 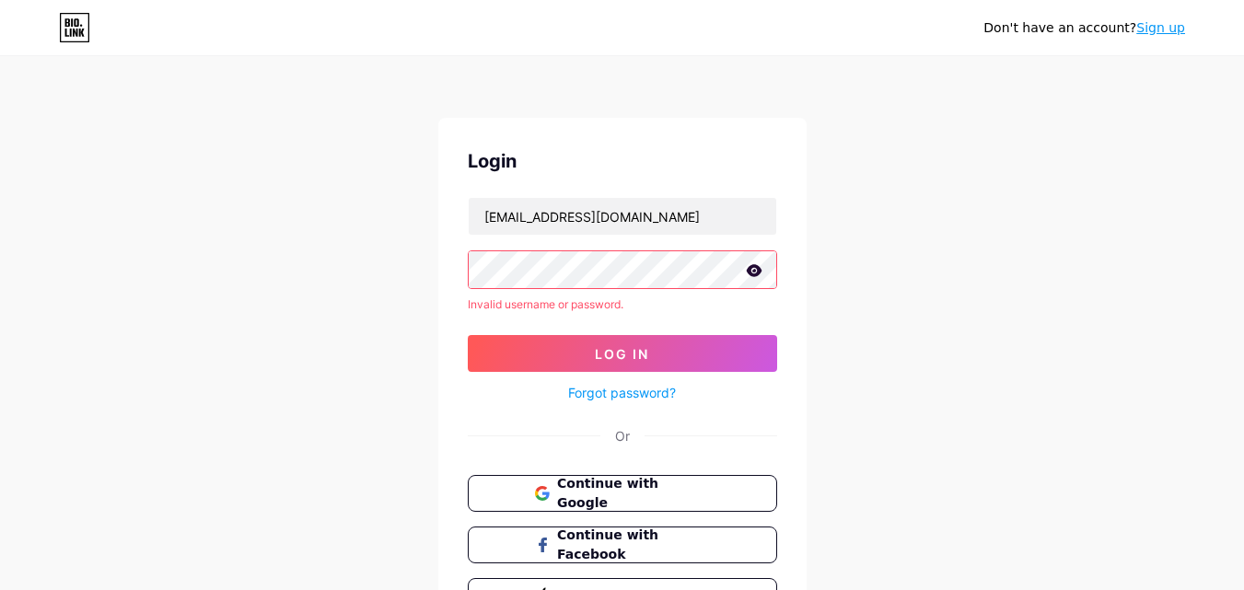 I want to click on button: Continue with Facebook, so click(x=622, y=545).